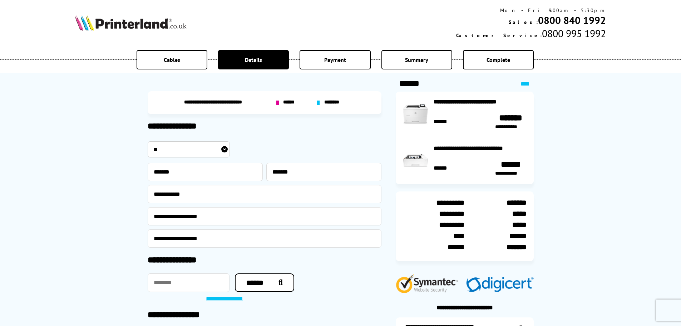 Image resolution: width=681 pixels, height=326 pixels. Describe the element at coordinates (574, 33) in the screenshot. I see `span: 0800 995 1992` at that location.